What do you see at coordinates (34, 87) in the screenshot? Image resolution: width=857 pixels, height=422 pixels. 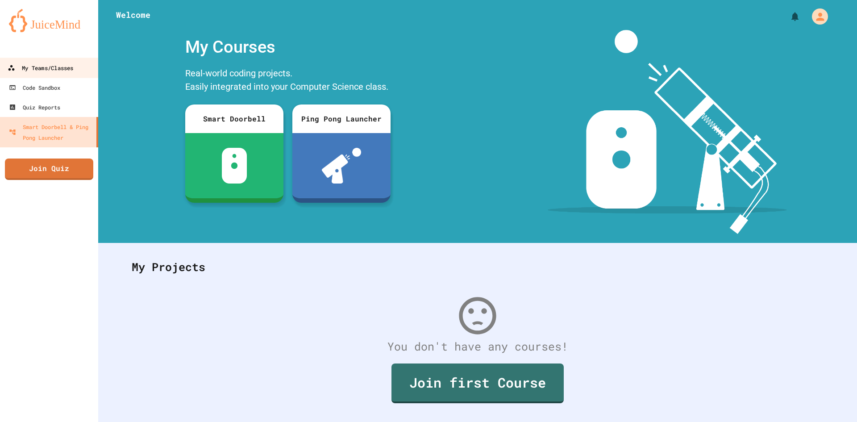 I see `div: Code Sandbox` at bounding box center [34, 87].